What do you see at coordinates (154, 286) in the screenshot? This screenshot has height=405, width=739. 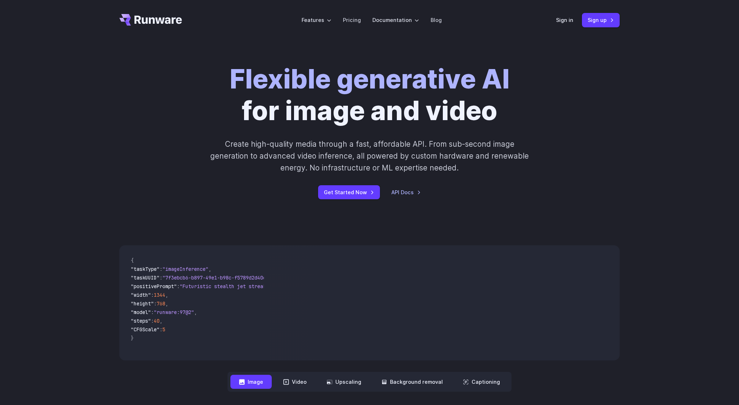 I see `span: "positivePrompt"` at bounding box center [154, 286].